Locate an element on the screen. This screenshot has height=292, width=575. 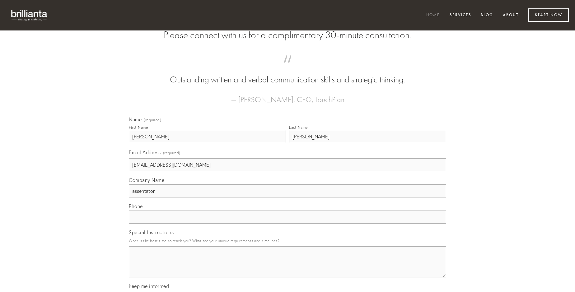
span: Special Instructions is located at coordinates (151, 232).